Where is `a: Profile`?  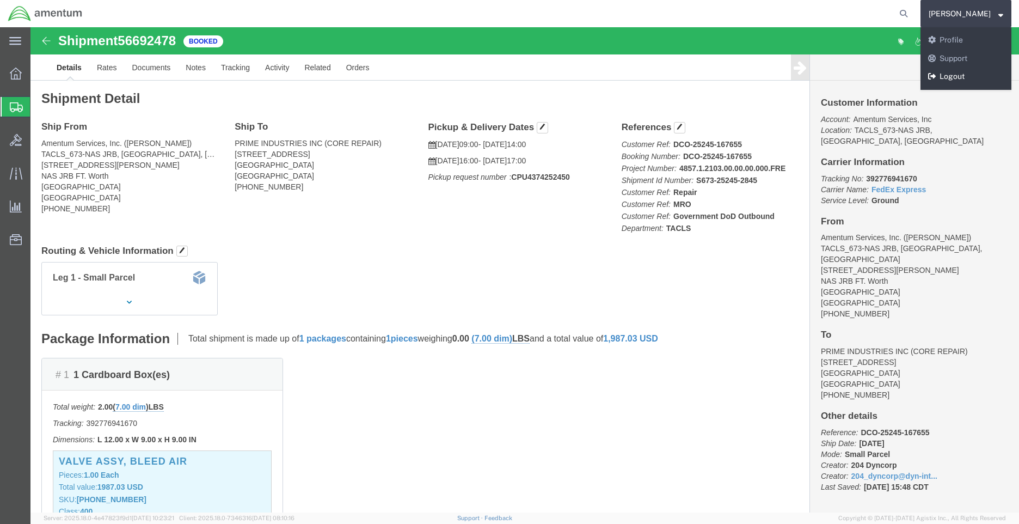
a: Profile is located at coordinates (966, 40).